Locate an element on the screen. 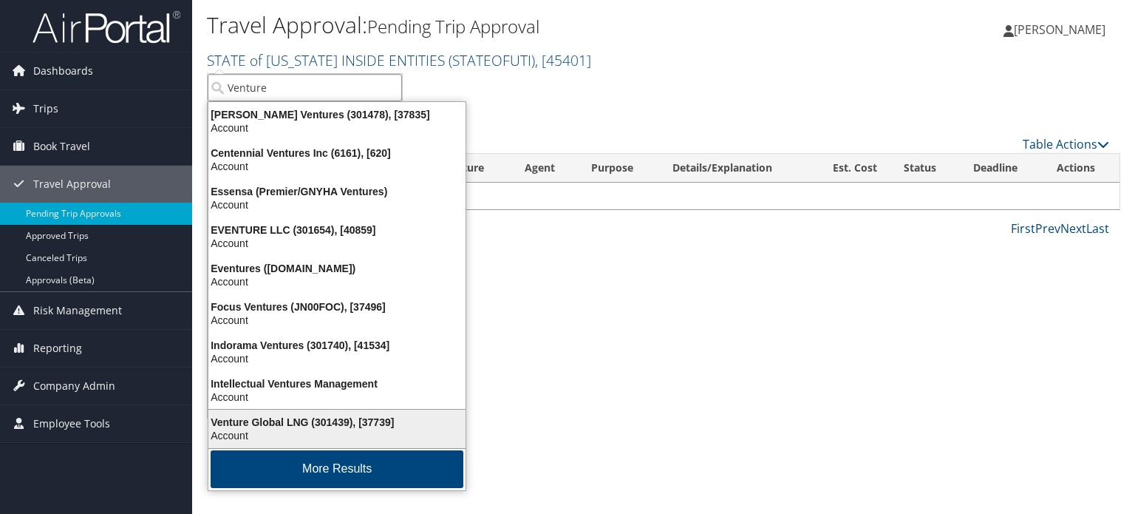 Image resolution: width=1135 pixels, height=514 pixels. span: Travel Approval is located at coordinates (72, 184).